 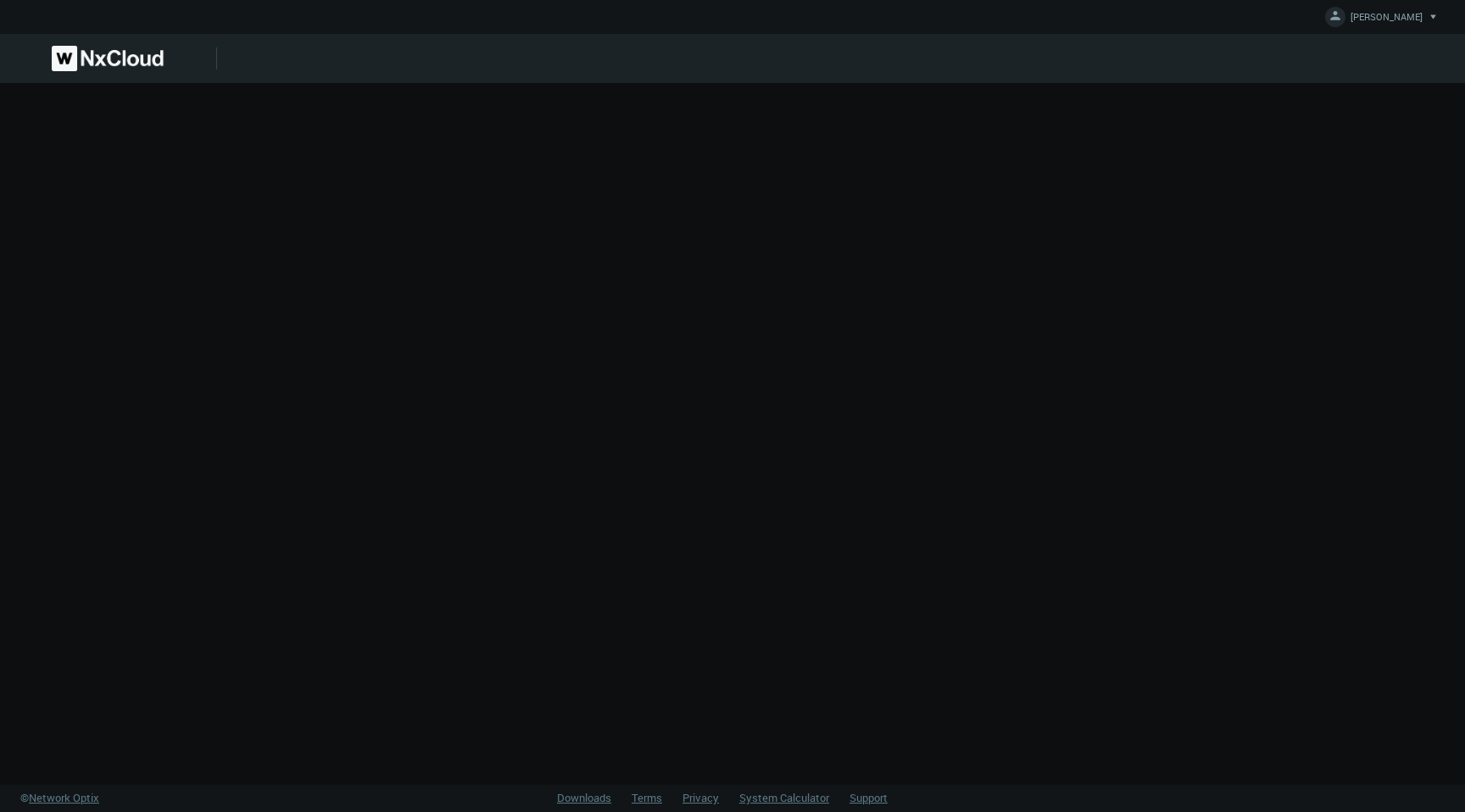 I want to click on a: Support, so click(x=868, y=797).